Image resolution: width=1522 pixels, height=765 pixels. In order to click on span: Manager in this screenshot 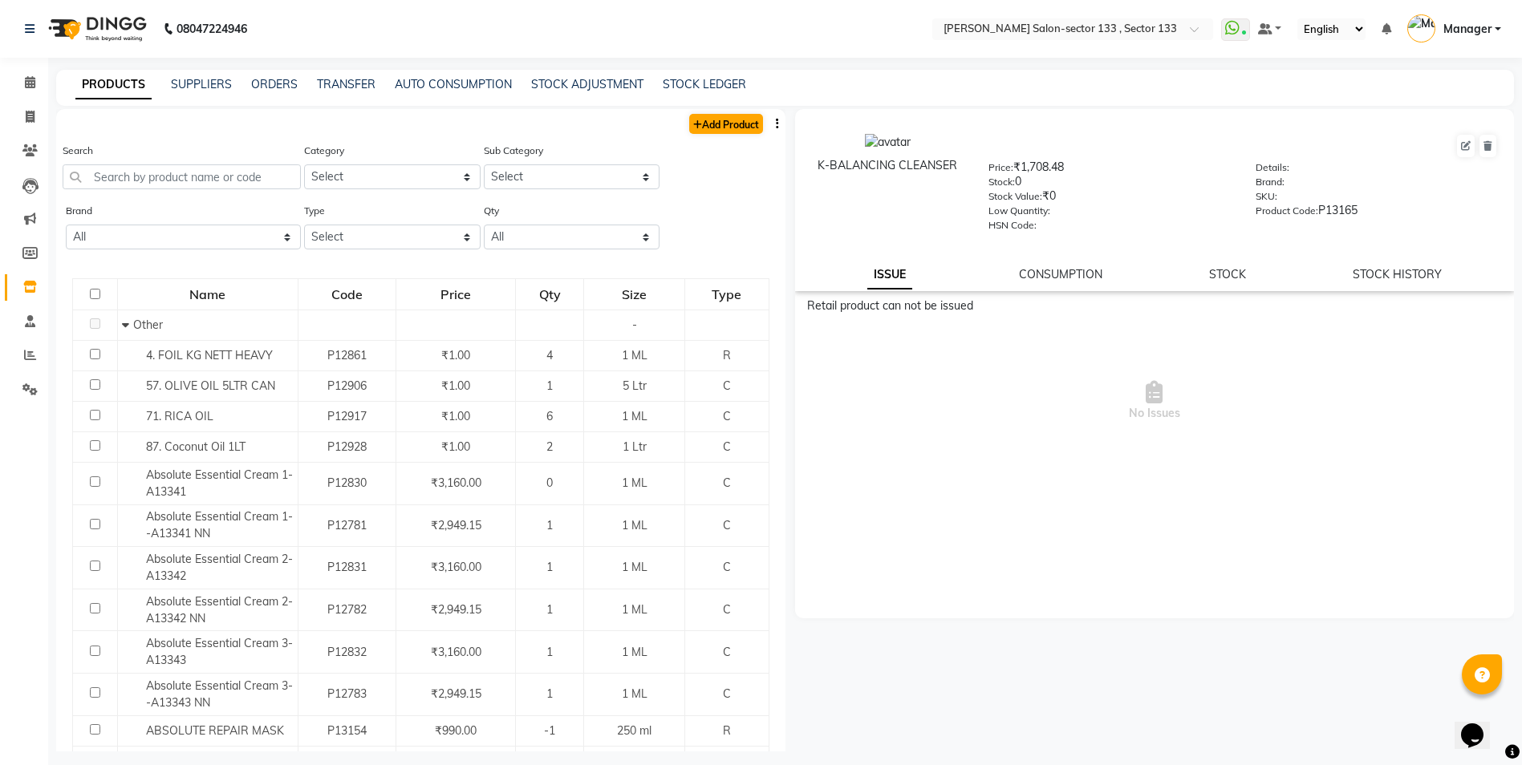, I will do `click(1467, 29)`.